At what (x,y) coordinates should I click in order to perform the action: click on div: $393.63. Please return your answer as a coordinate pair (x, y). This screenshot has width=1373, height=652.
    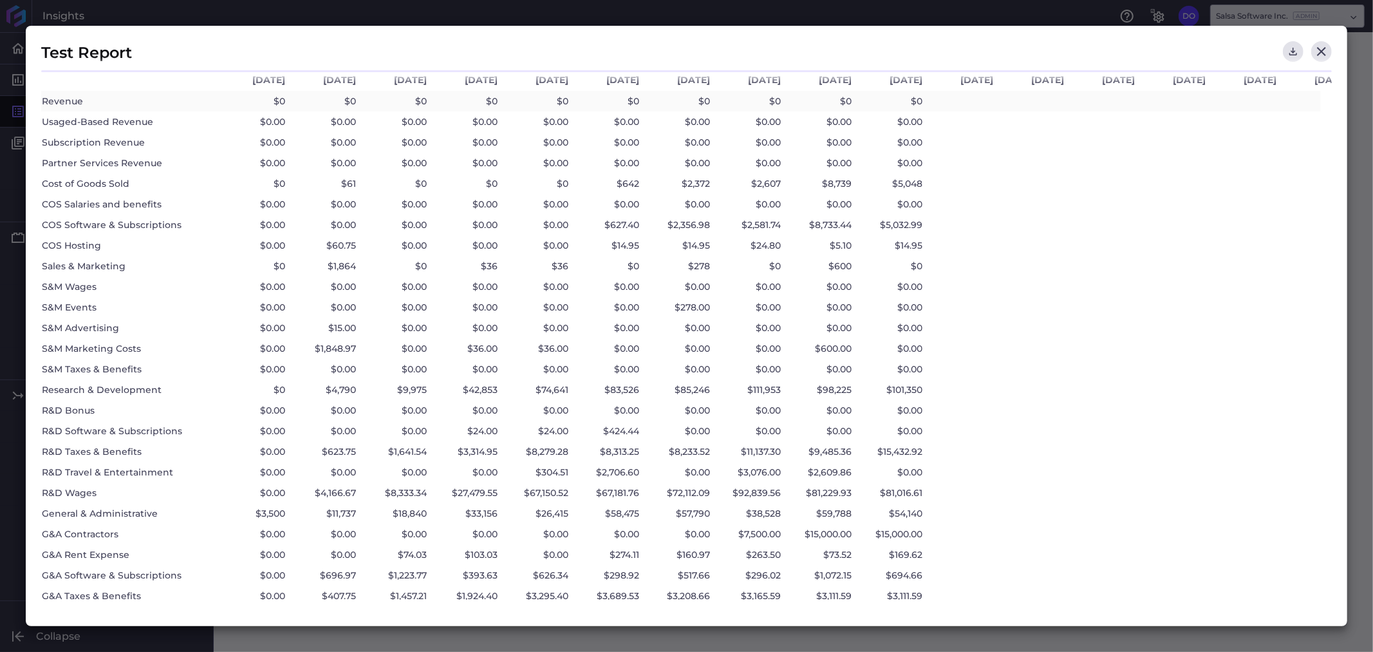
    Looking at the image, I should click on (463, 575).